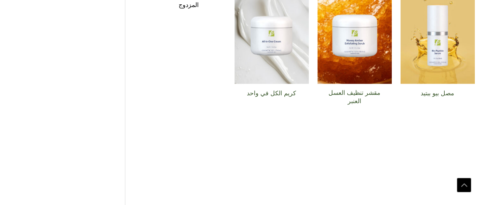  I want to click on font: مصل بيو ببتيد, so click(438, 93).